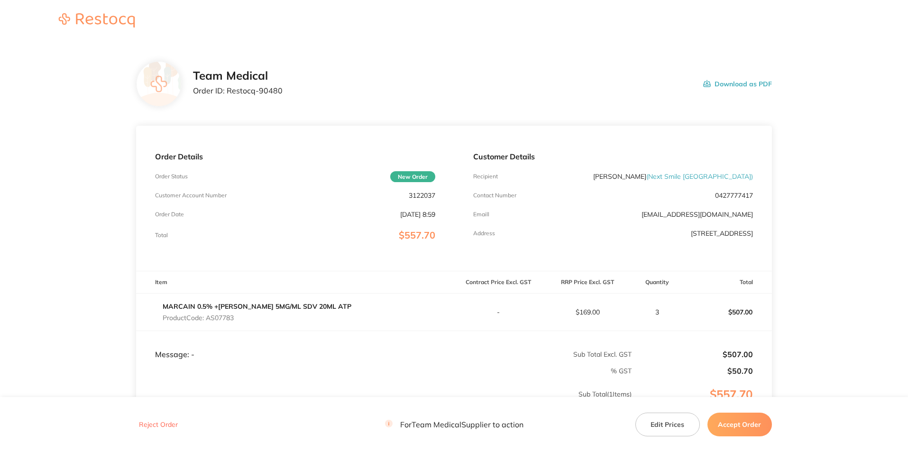 This screenshot has height=452, width=908. What do you see at coordinates (587, 282) in the screenshot?
I see `th: RRP Price Excl. GST` at bounding box center [587, 282].